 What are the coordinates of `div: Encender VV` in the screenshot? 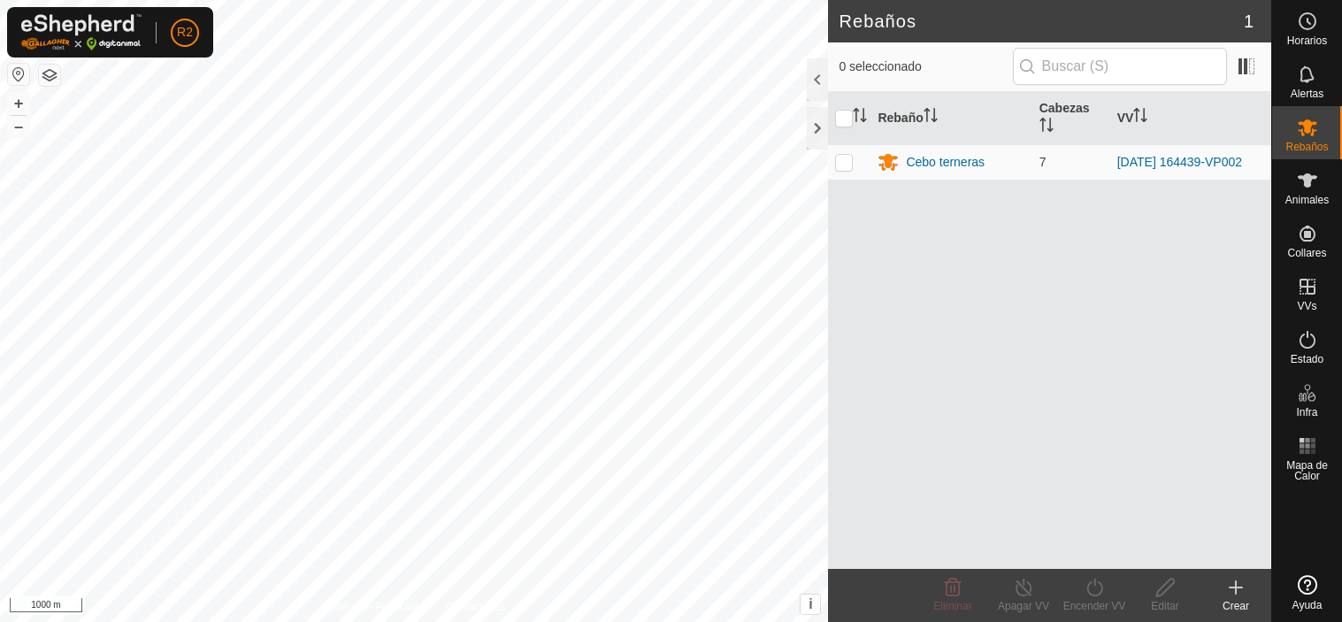 It's located at (1095, 606).